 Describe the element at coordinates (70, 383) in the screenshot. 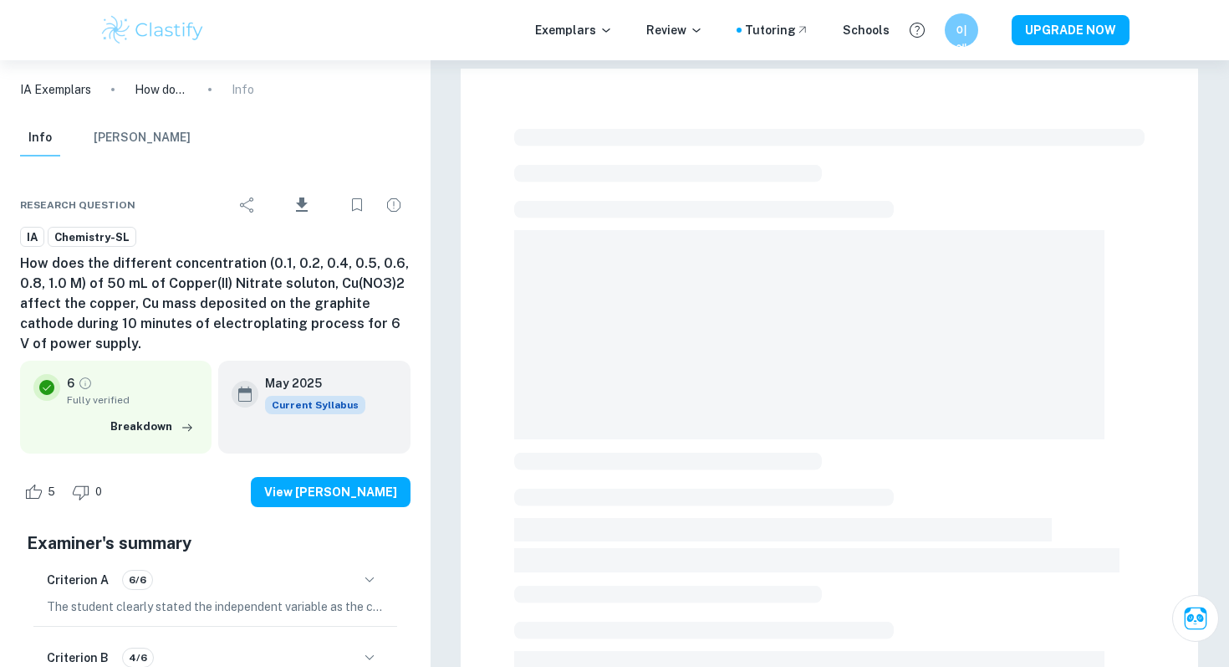

I see `p: 6` at that location.